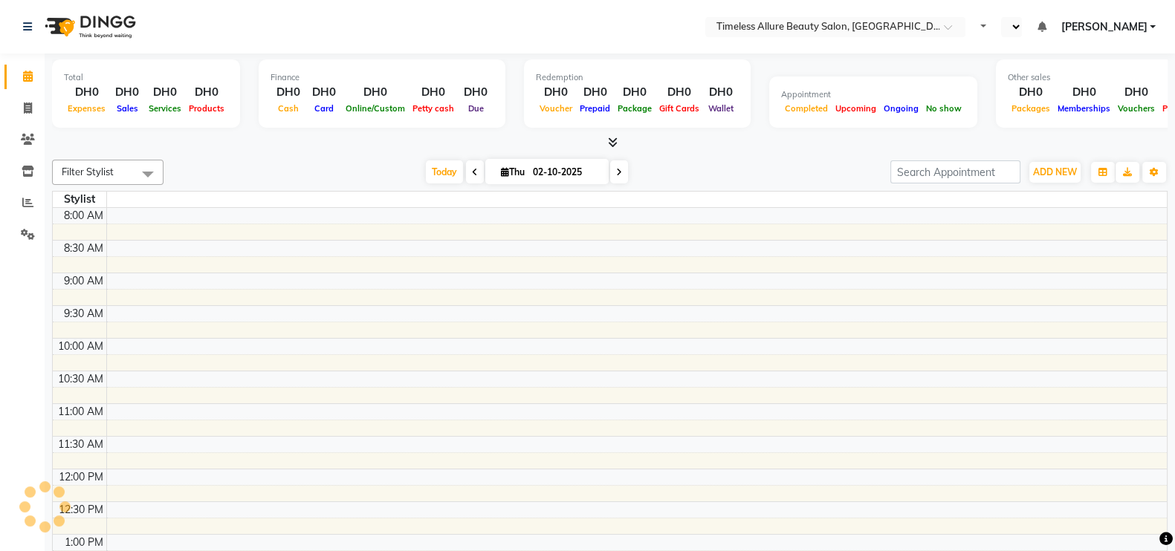  Describe the element at coordinates (80, 412) in the screenshot. I see `div: 11:00 AM` at that location.